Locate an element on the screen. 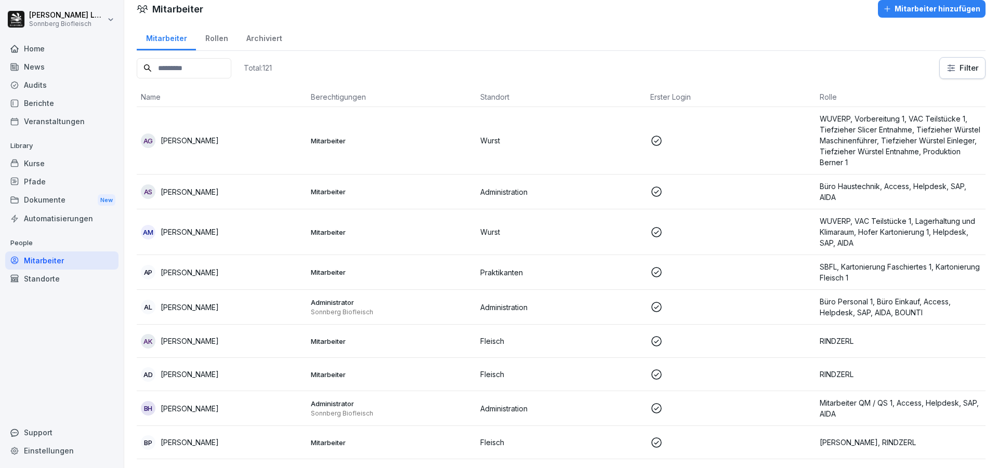 The width and height of the screenshot is (998, 468). a: Einstellungen is located at coordinates (62, 450).